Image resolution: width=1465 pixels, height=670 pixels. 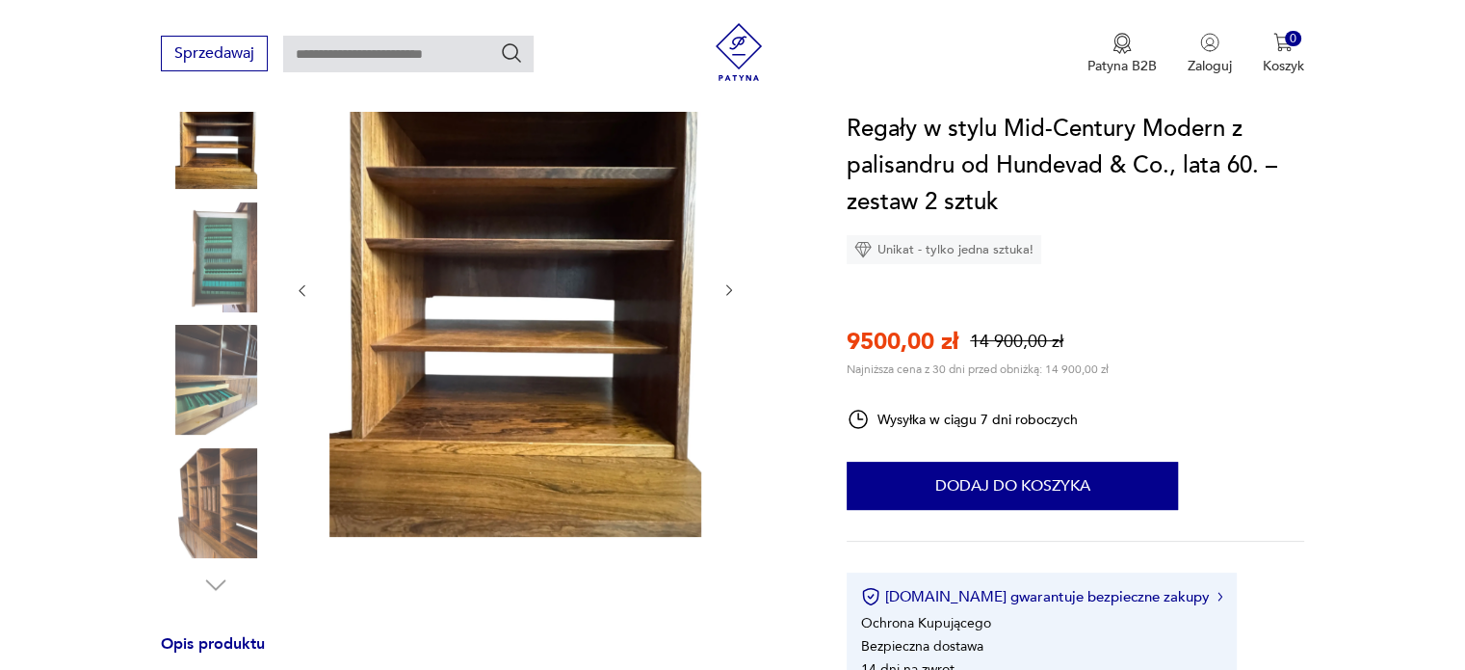 What do you see at coordinates (863, 250) in the screenshot?
I see `img: Ikona diamentu` at bounding box center [863, 250].